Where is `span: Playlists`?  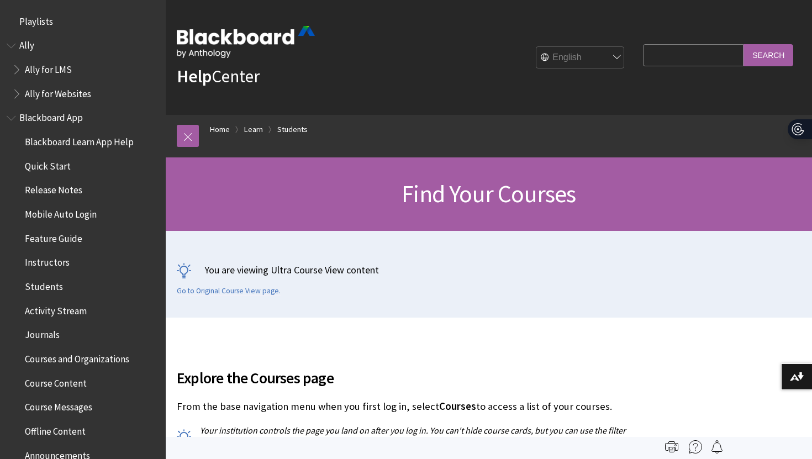 span: Playlists is located at coordinates (36, 19).